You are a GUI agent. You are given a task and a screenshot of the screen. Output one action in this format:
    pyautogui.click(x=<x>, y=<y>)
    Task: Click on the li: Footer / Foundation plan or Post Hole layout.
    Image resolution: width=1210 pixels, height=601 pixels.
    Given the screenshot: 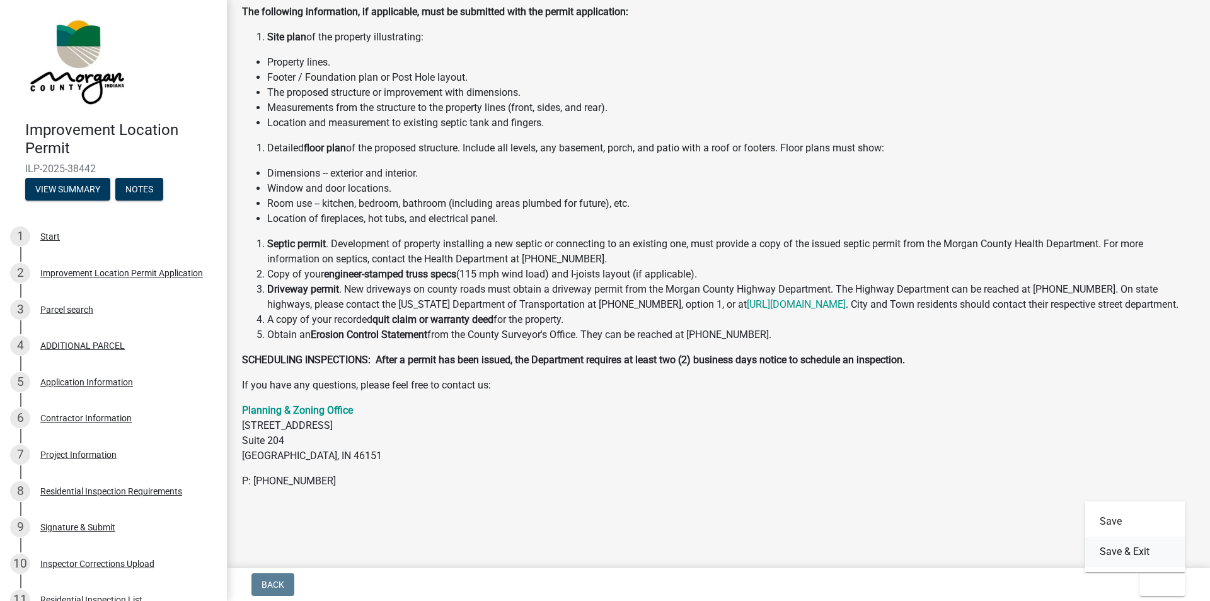 What is the action you would take?
    pyautogui.click(x=731, y=78)
    